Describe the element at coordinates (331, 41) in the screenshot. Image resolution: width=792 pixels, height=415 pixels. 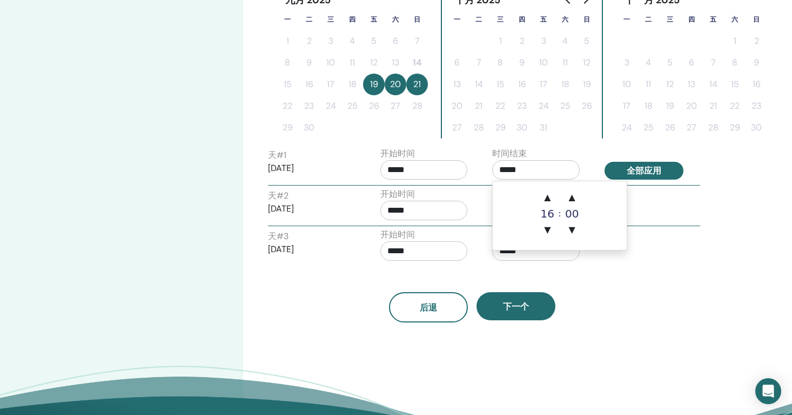
I see `button: 3` at that location.